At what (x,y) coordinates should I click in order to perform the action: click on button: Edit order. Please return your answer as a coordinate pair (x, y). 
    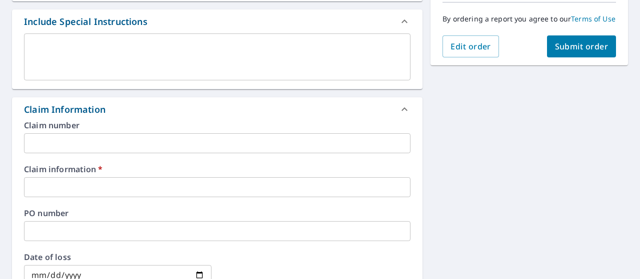
    Looking at the image, I should click on (470, 46).